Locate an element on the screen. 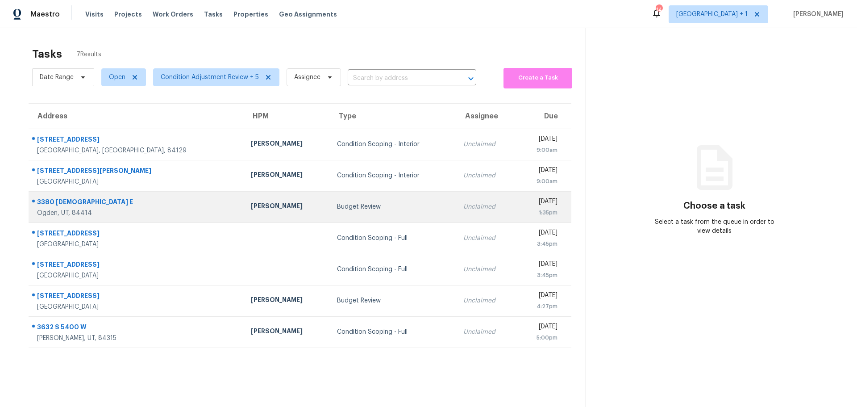 The height and width of the screenshot is (407, 857). span: Tasks is located at coordinates (213, 14).